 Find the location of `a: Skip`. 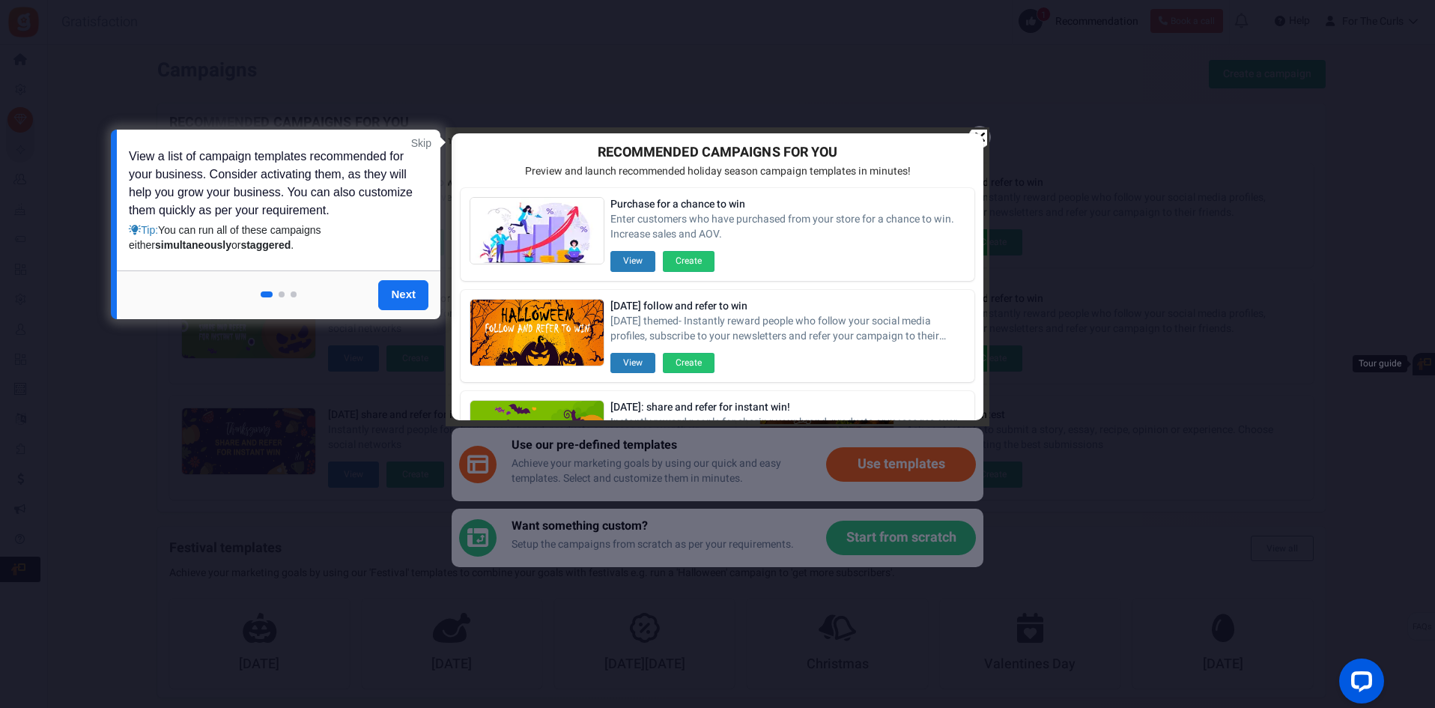

a: Skip is located at coordinates (421, 143).